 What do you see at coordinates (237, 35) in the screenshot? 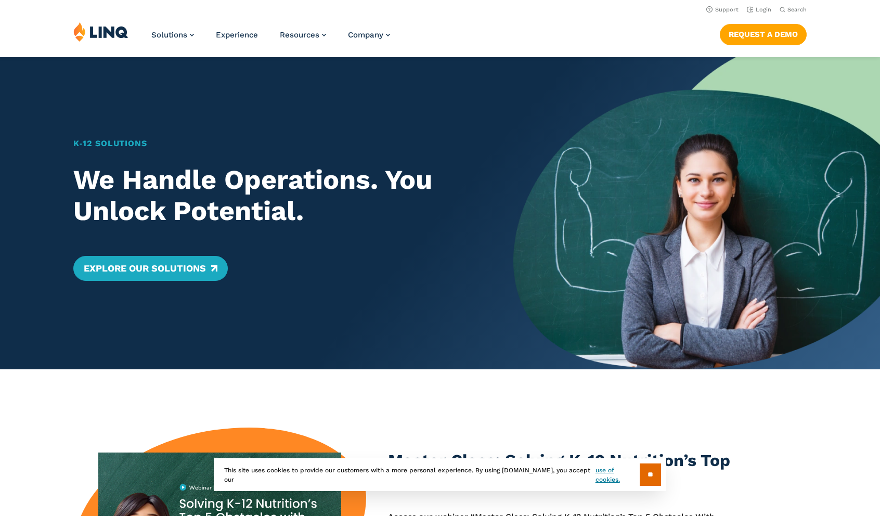
I see `a: Experience` at bounding box center [237, 35].